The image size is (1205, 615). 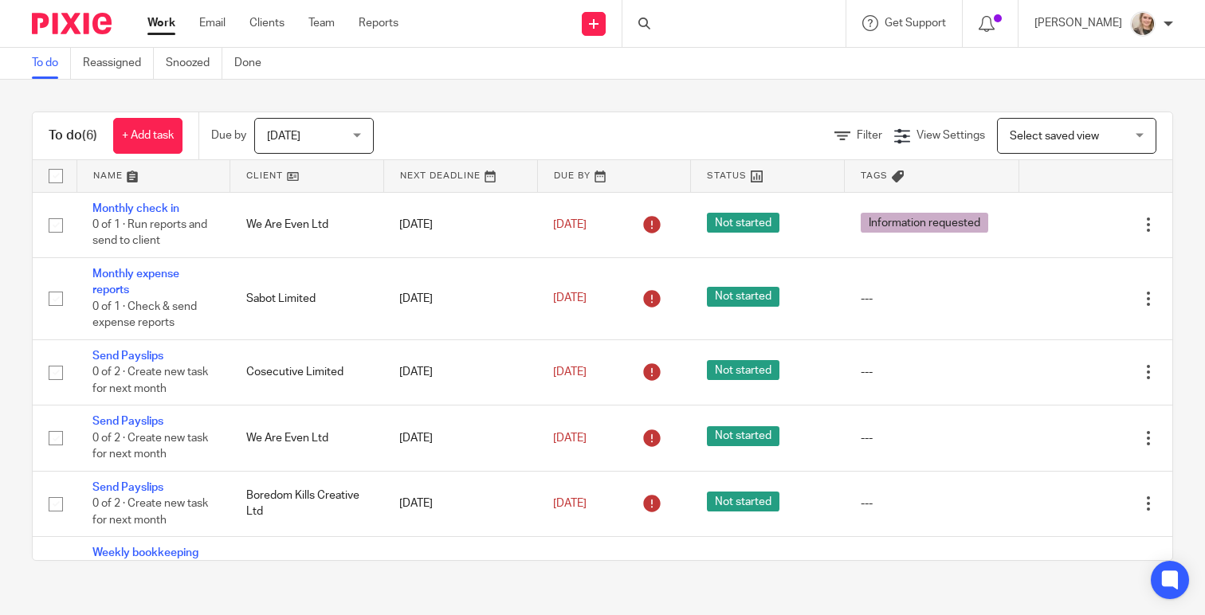 I want to click on a: Team, so click(x=321, y=23).